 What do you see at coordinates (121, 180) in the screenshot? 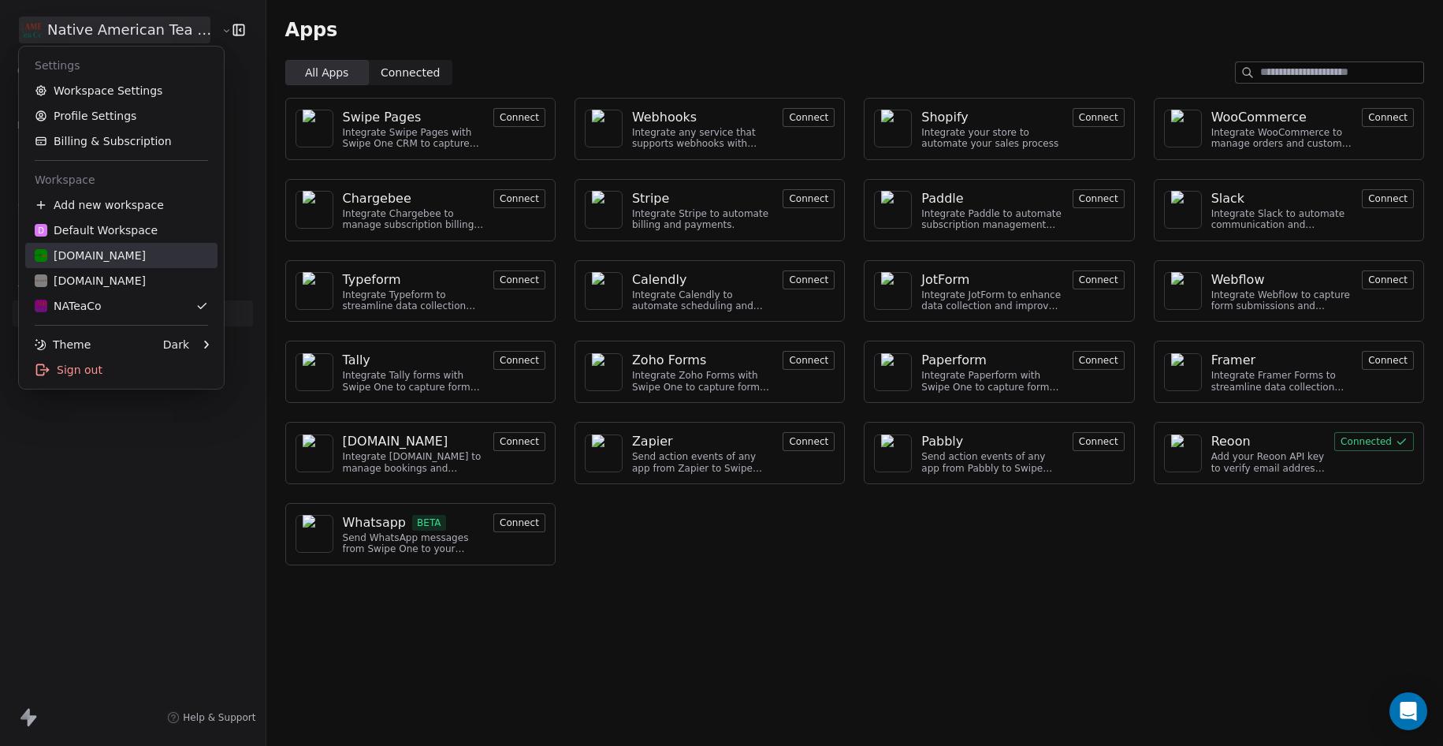
I see `div: Workspace` at bounding box center [121, 180].